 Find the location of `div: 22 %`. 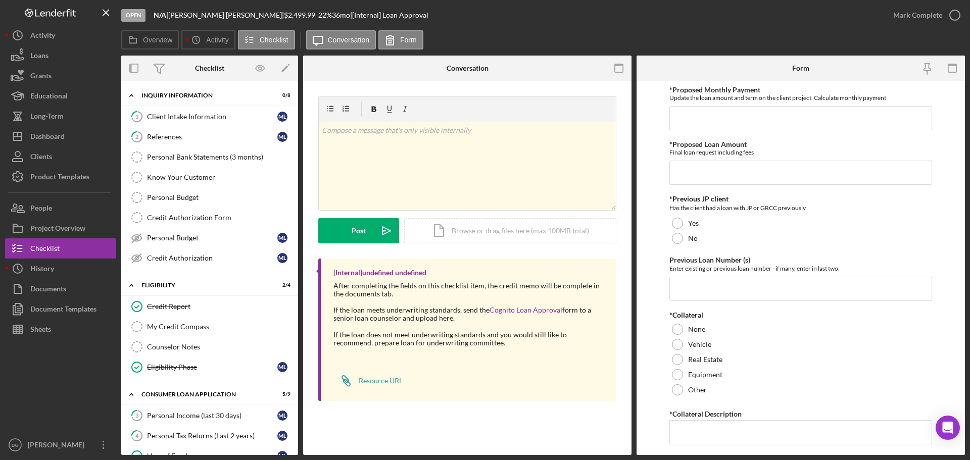

div: 22 % is located at coordinates (325, 15).